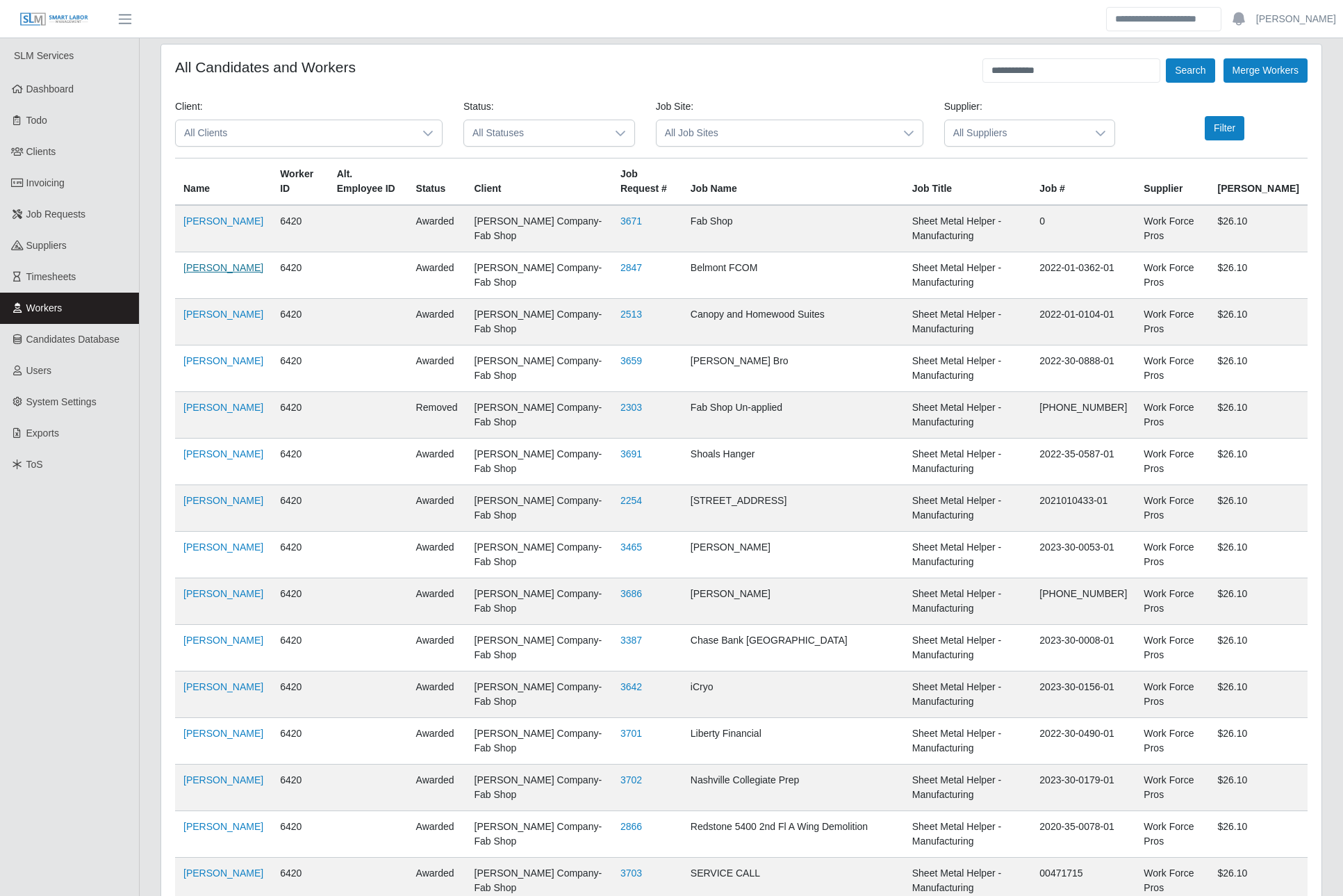  What do you see at coordinates (42, 433) in the screenshot?
I see `span: Exports` at bounding box center [42, 433].